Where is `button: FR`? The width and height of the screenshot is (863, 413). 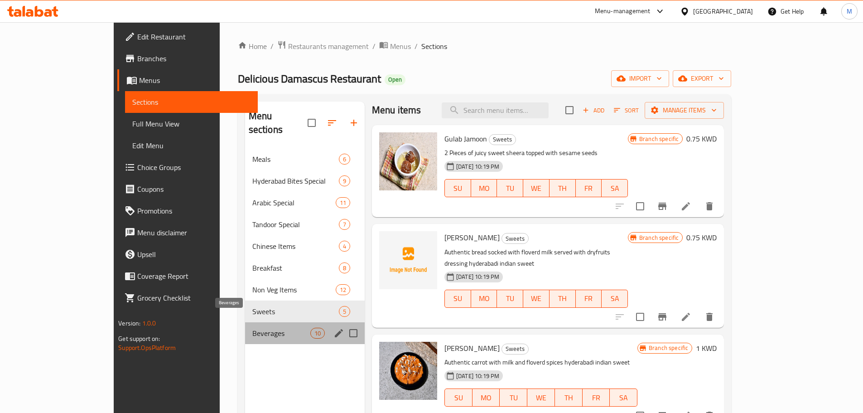
button: FR is located at coordinates (589, 299).